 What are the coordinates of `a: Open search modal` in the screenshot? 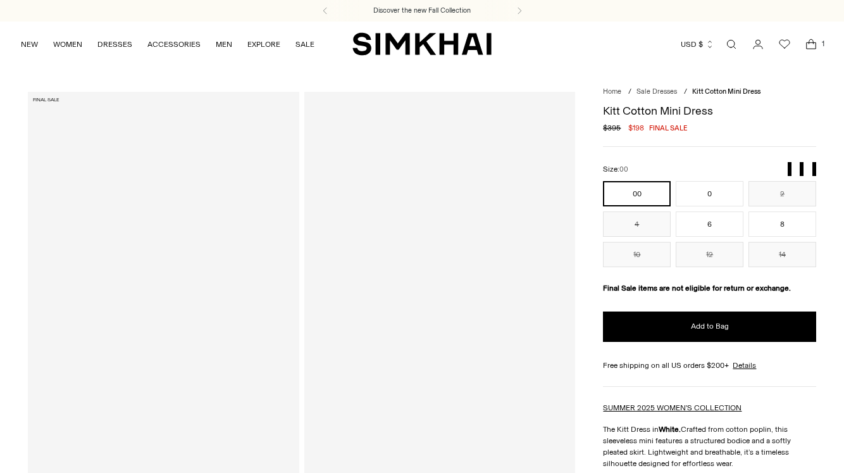 It's located at (732, 44).